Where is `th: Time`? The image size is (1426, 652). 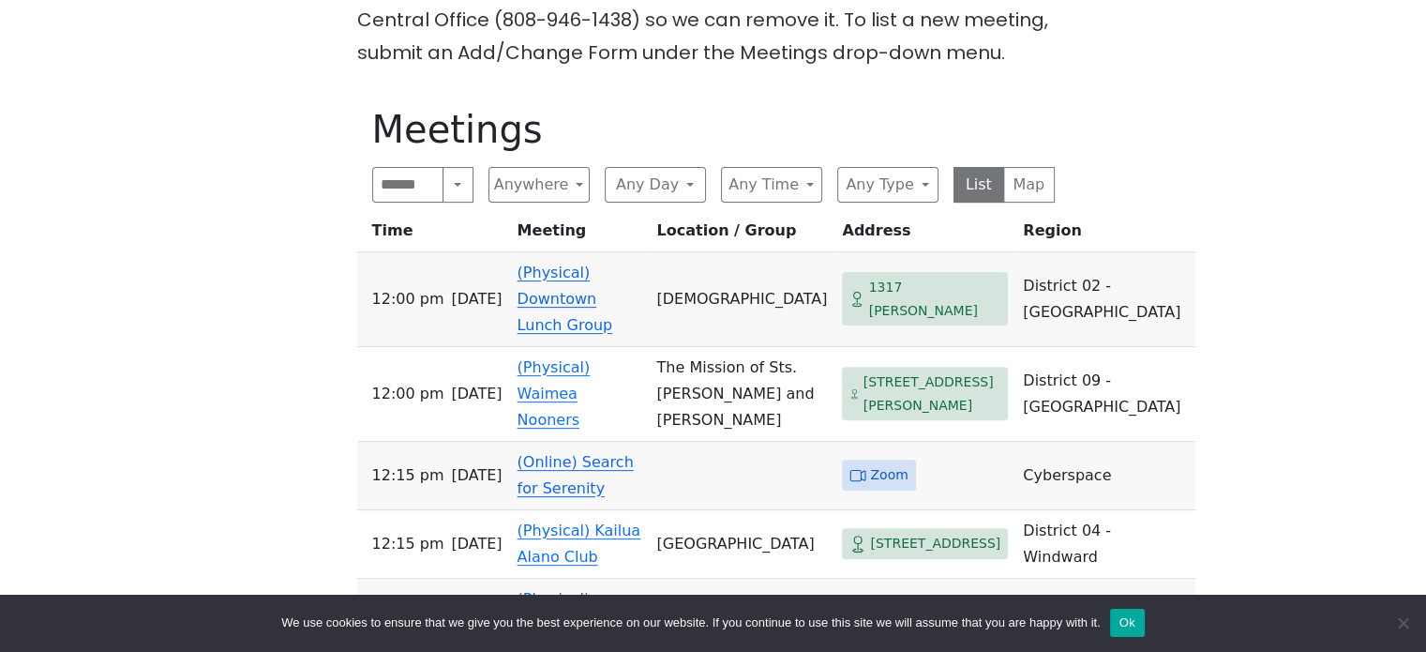 th: Time is located at coordinates (433, 234).